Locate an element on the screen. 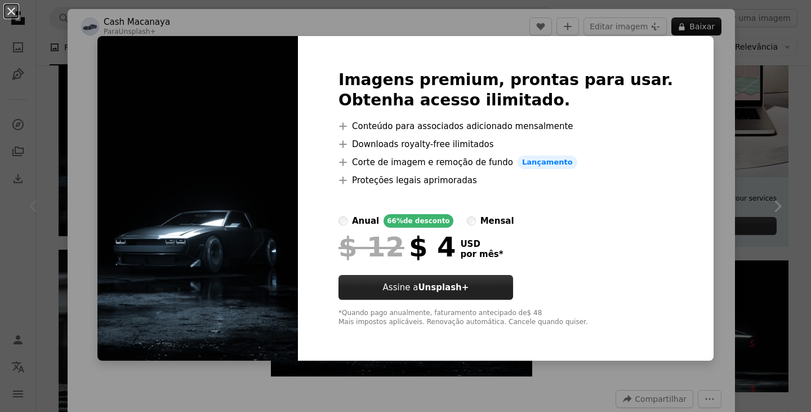 This screenshot has height=412, width=811. li: Conteúdo para associados adicionado mensalmente is located at coordinates (506, 126).